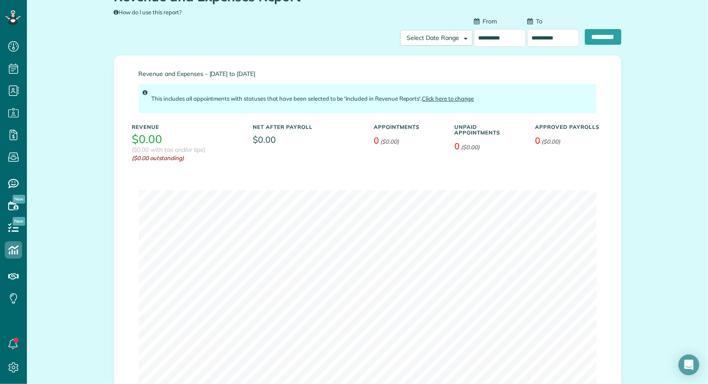  What do you see at coordinates (408, 127) in the screenshot?
I see `h5: Appointments` at bounding box center [408, 127].